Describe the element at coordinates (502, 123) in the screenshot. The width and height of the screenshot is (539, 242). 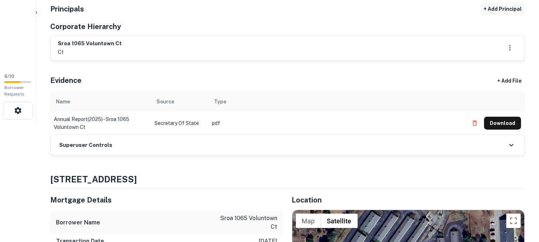
I see `button: Download` at that location.